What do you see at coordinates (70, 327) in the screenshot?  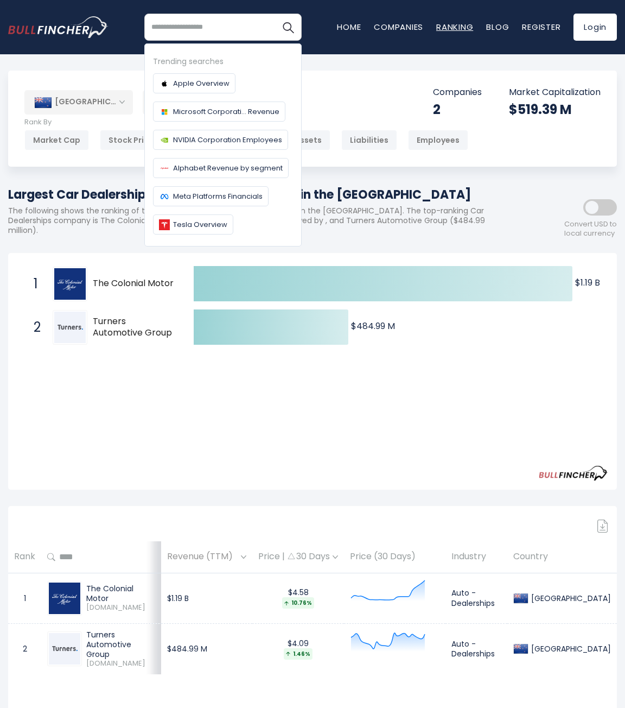 I see `img: Turners Automotive Group` at bounding box center [70, 327].